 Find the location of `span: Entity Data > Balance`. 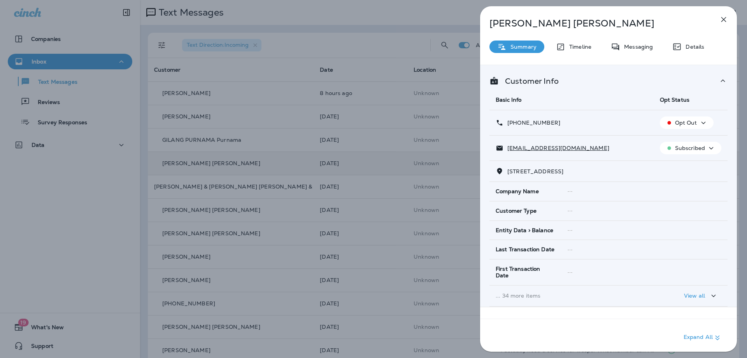

span: Entity Data > Balance is located at coordinates (524, 230).